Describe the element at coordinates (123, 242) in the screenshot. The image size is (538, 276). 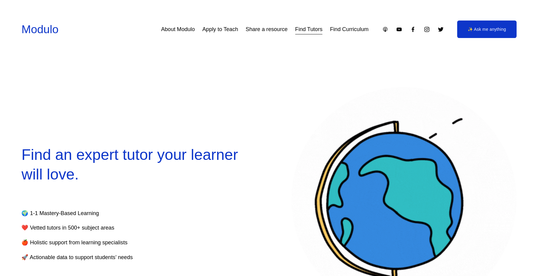
I see `p: 🍎 Holistic support from learning specialists` at that location.